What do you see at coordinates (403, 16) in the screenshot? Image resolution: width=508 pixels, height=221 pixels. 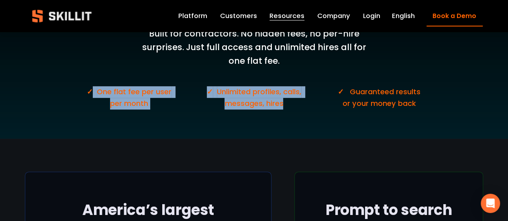 I see `span: English` at bounding box center [403, 16].